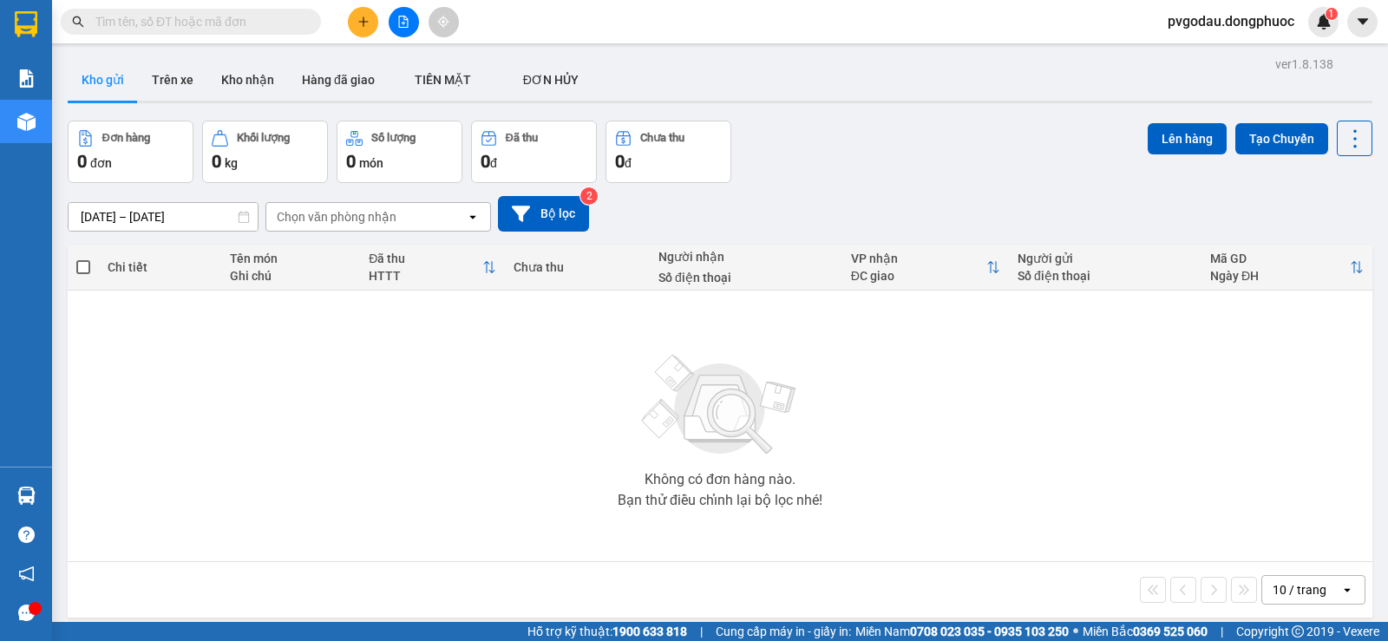 This screenshot has height=641, width=1388. I want to click on div: Không có đơn hàng nào., so click(720, 480).